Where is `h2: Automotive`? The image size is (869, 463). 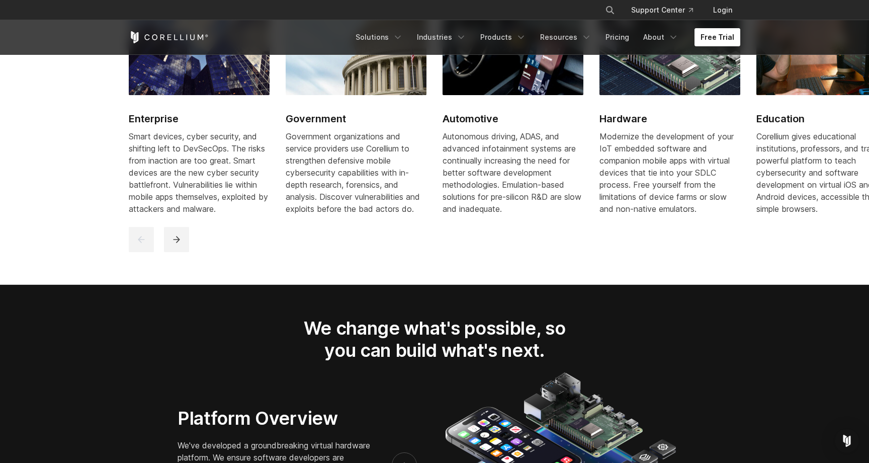 h2: Automotive is located at coordinates (513, 119).